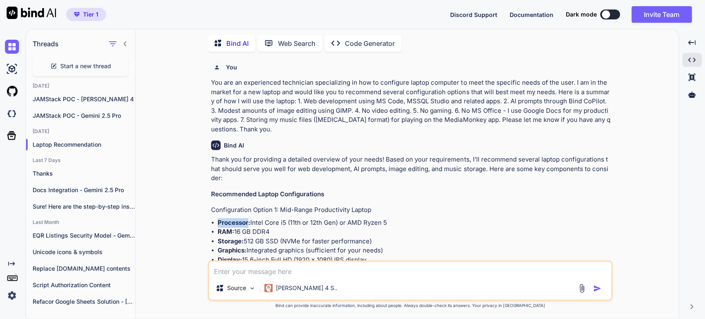 This screenshot has height=319, width=705. What do you see at coordinates (411, 106) in the screenshot?
I see `p: You are an experienced technician specializing in how to configure laptop computer to meet the sp...` at bounding box center [411, 106].